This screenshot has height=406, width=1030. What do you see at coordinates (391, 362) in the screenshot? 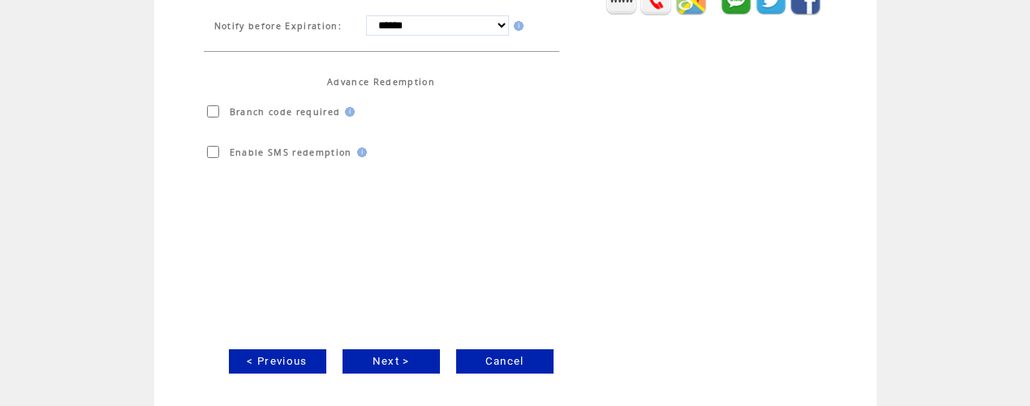
I see `a: Next >` at bounding box center [391, 362].